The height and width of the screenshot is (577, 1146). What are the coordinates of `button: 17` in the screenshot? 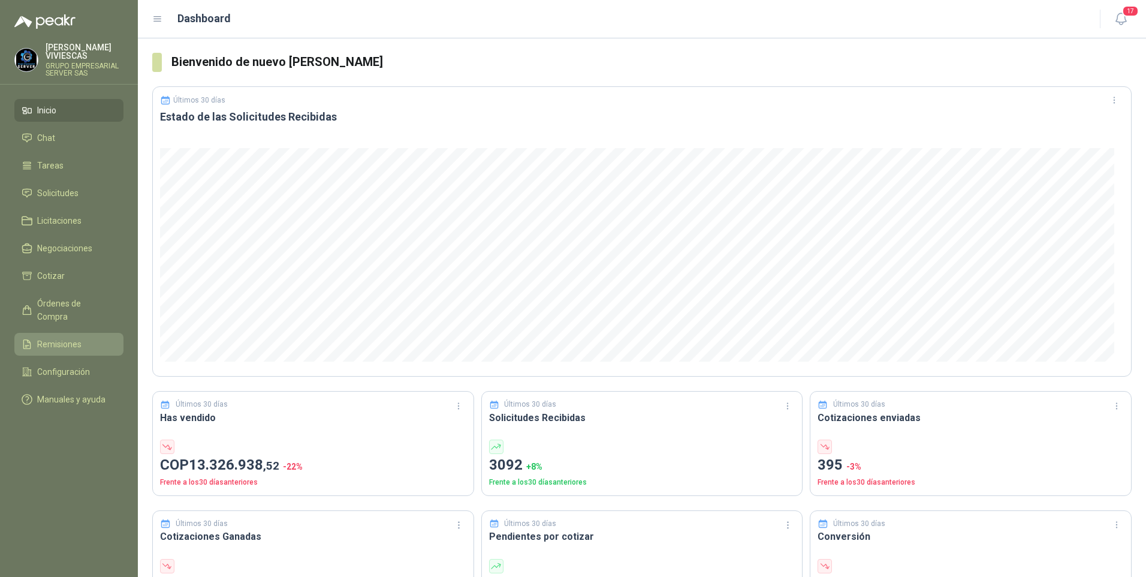 It's located at (1121, 19).